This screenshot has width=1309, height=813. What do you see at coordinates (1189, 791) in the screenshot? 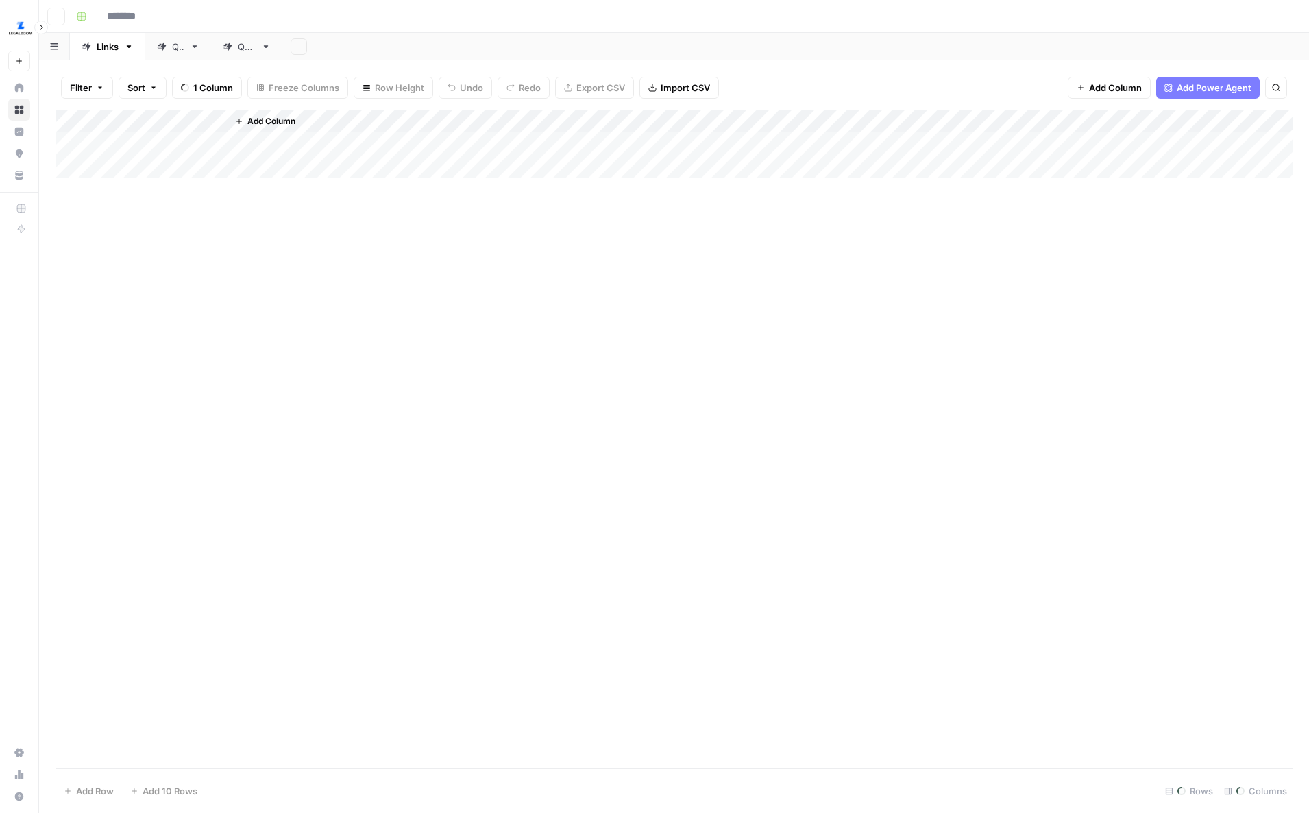
I see `div: Rows` at bounding box center [1189, 791].